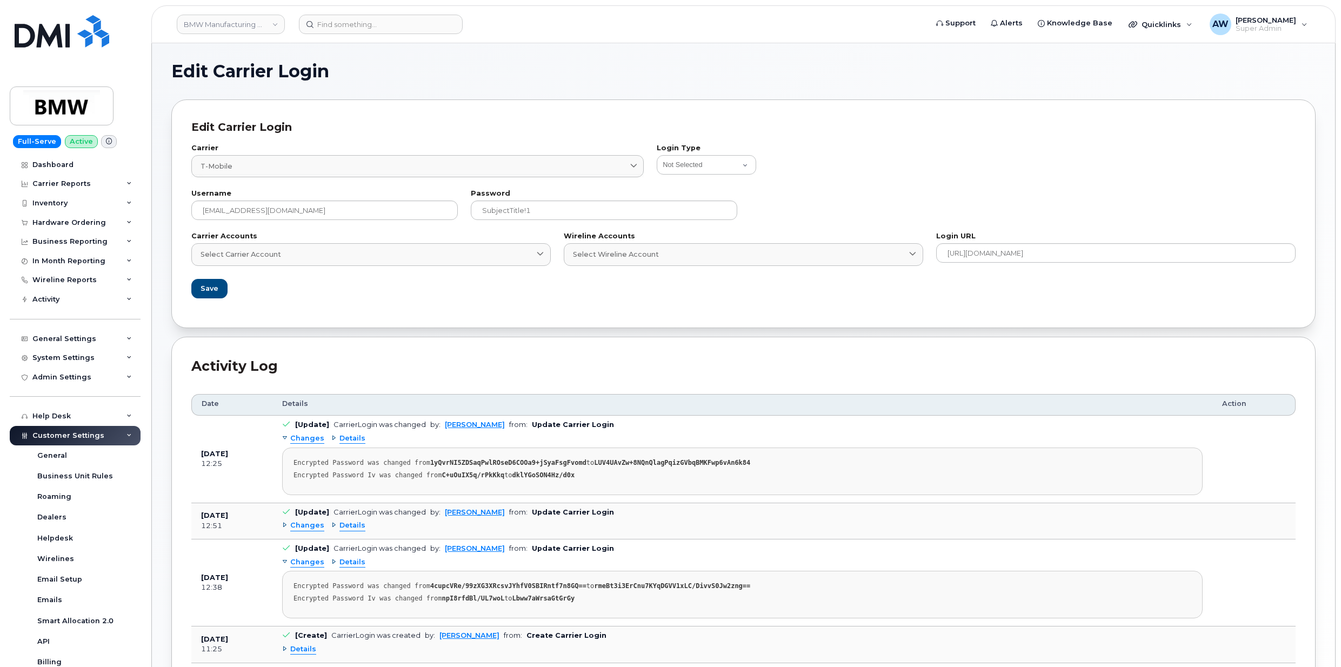 The height and width of the screenshot is (667, 1341). I want to click on div: Activity Log, so click(743, 366).